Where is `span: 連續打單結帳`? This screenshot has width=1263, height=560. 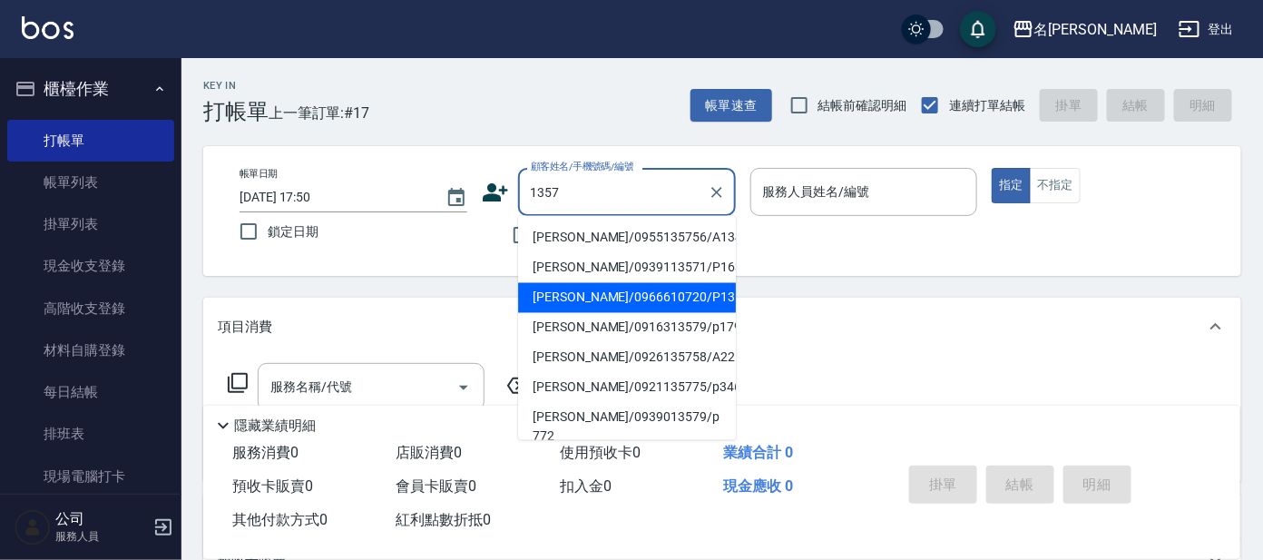
span: 連續打單結帳 is located at coordinates (987, 105).